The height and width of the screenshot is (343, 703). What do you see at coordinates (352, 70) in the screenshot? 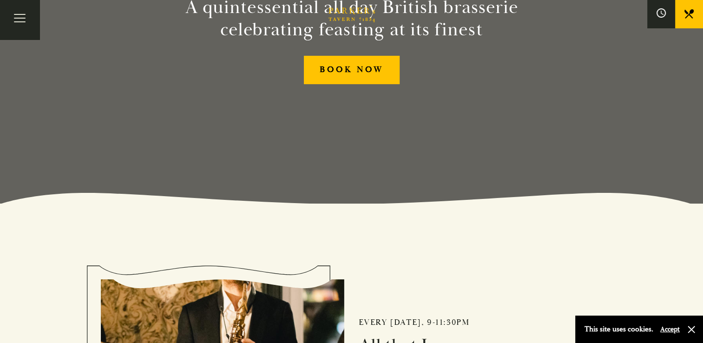
I see `a: BOOK NOW` at bounding box center [352, 70].